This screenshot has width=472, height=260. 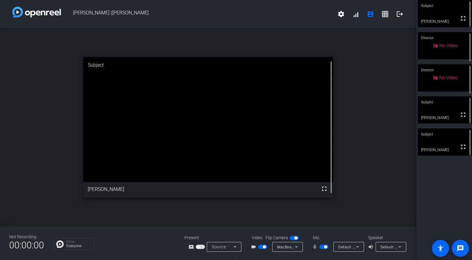 What do you see at coordinates (316, 247) in the screenshot?
I see `mat-icon: mic_none` at bounding box center [316, 247].